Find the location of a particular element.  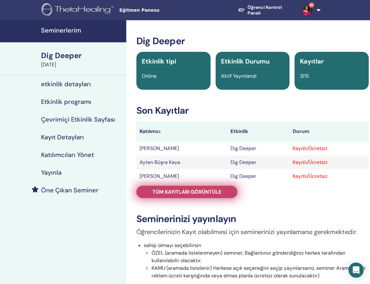

th: Etkinlik is located at coordinates (258, 131).